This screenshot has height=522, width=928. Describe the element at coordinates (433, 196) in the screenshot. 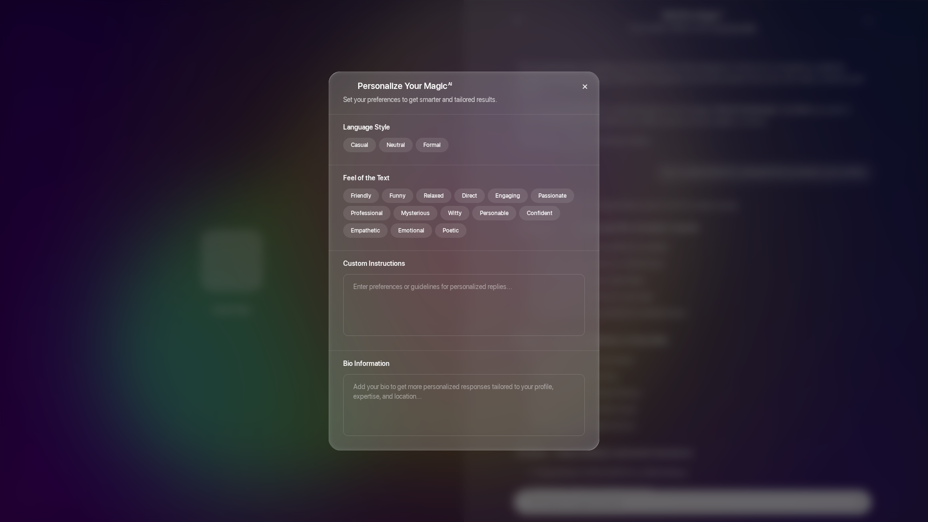

I see `div: Relaxed` at that location.